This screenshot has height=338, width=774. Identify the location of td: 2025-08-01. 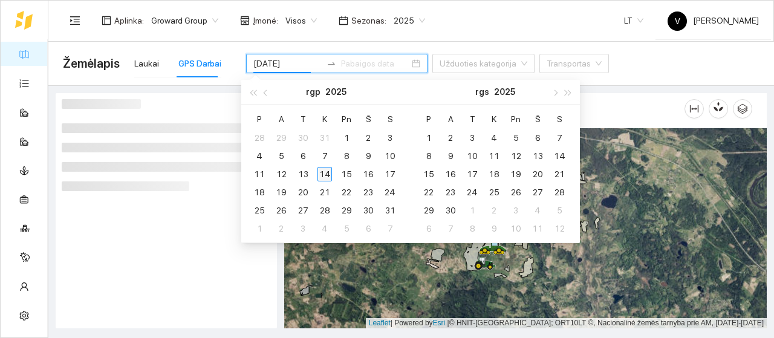
(347, 138).